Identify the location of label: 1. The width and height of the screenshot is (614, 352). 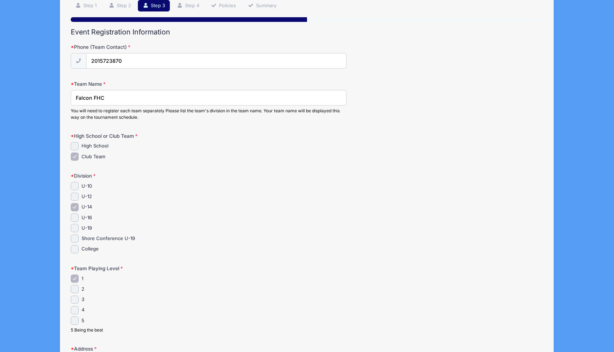
(82, 279).